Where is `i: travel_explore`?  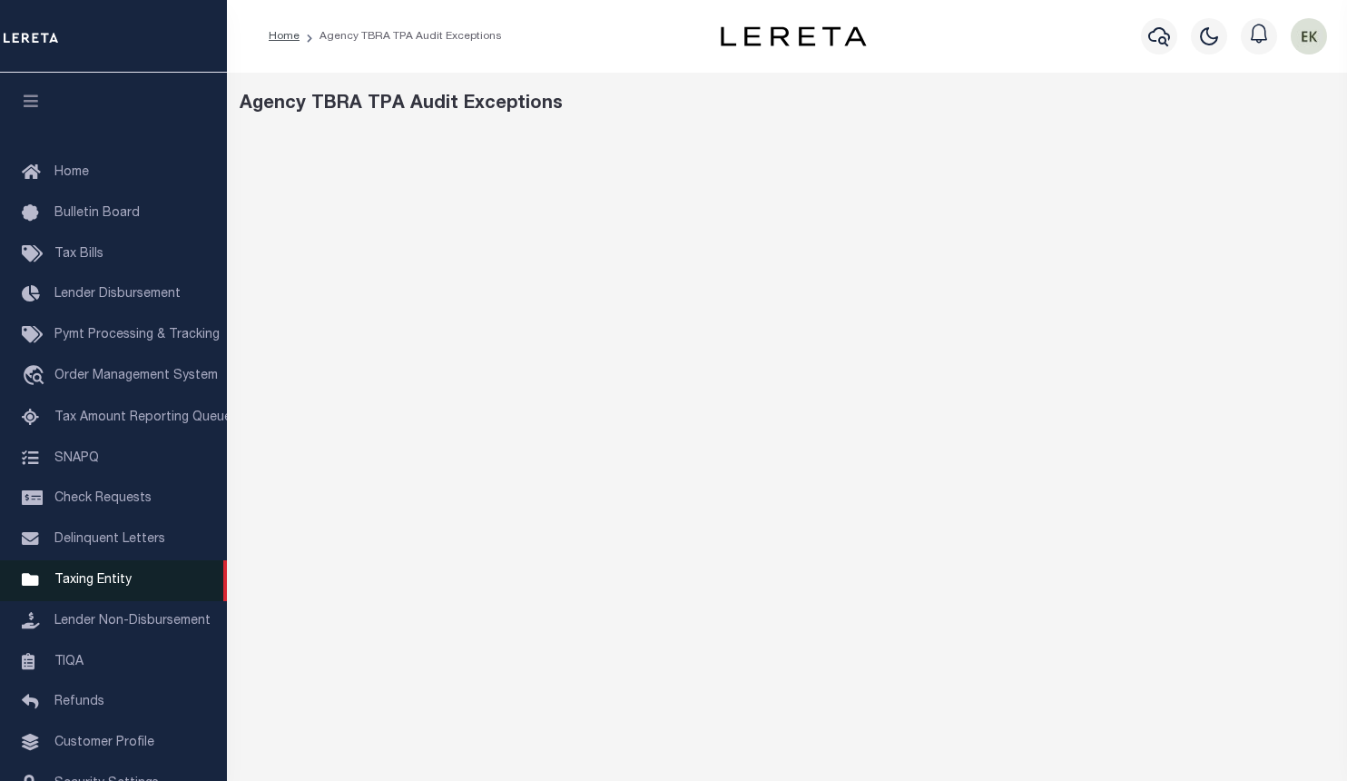 i: travel_explore is located at coordinates (36, 377).